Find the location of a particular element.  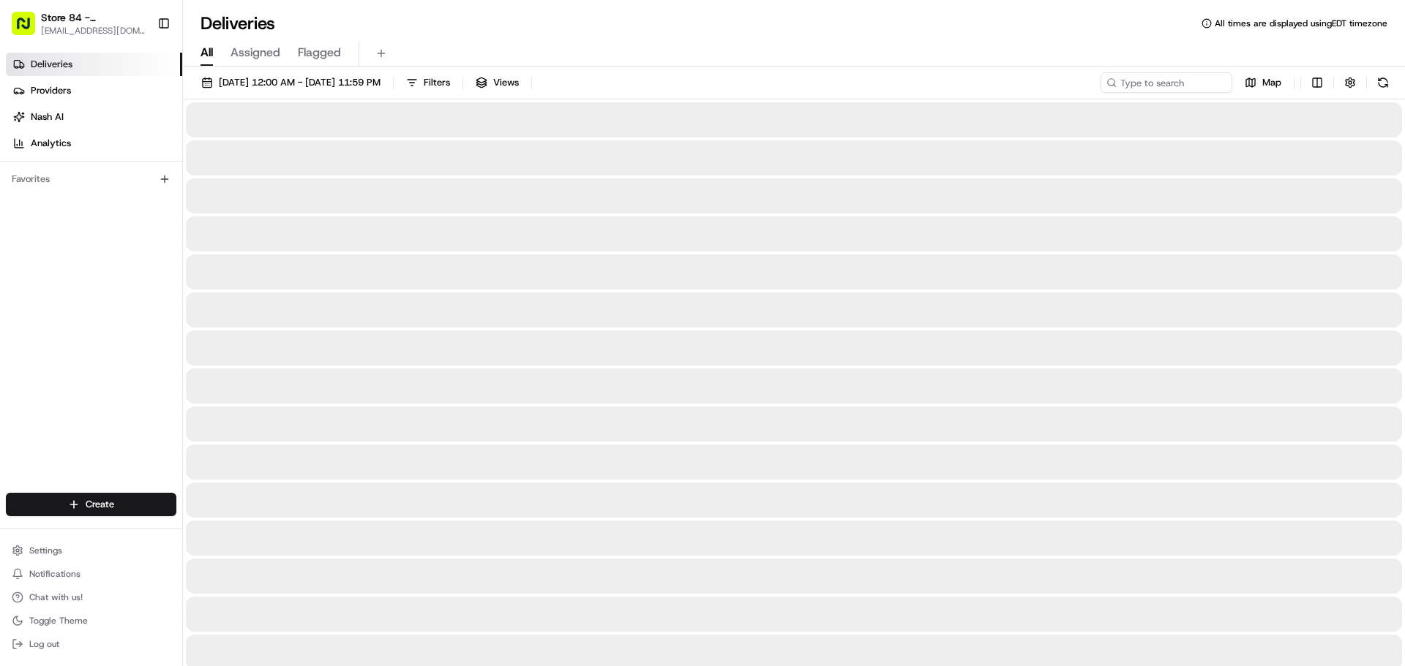

span: Filters is located at coordinates (437, 83).